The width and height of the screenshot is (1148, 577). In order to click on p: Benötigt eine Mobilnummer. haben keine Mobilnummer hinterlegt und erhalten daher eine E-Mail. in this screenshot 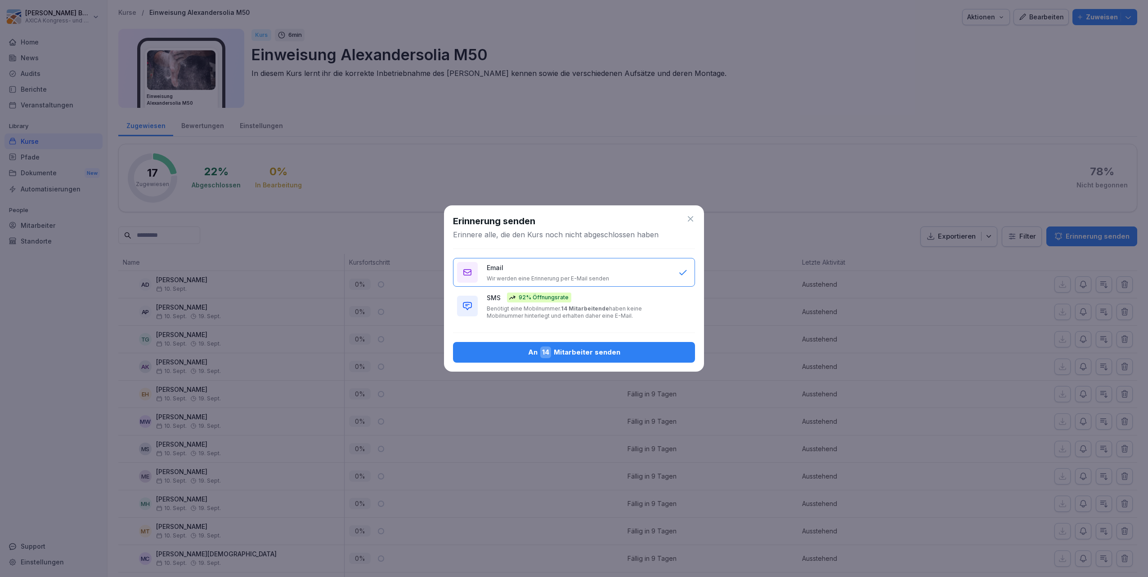, I will do `click(578, 313)`.